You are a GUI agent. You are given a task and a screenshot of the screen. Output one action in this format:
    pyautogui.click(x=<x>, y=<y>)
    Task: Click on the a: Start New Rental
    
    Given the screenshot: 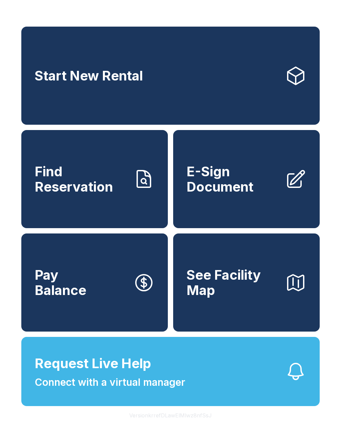 What is the action you would take?
    pyautogui.click(x=170, y=76)
    